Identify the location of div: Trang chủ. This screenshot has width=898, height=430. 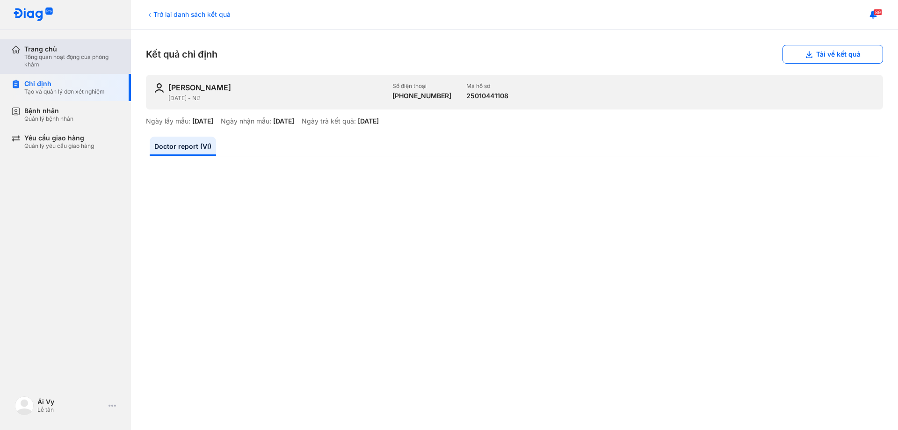
(72, 49).